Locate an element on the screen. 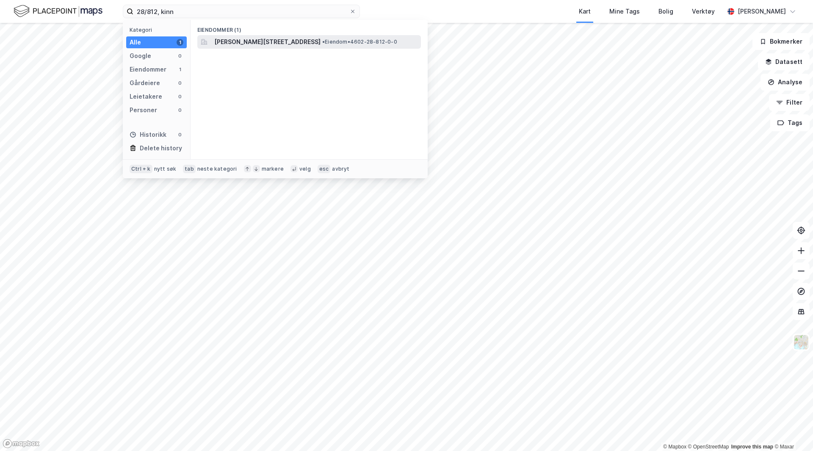 The width and height of the screenshot is (813, 451). button: Datasett is located at coordinates (784, 62).